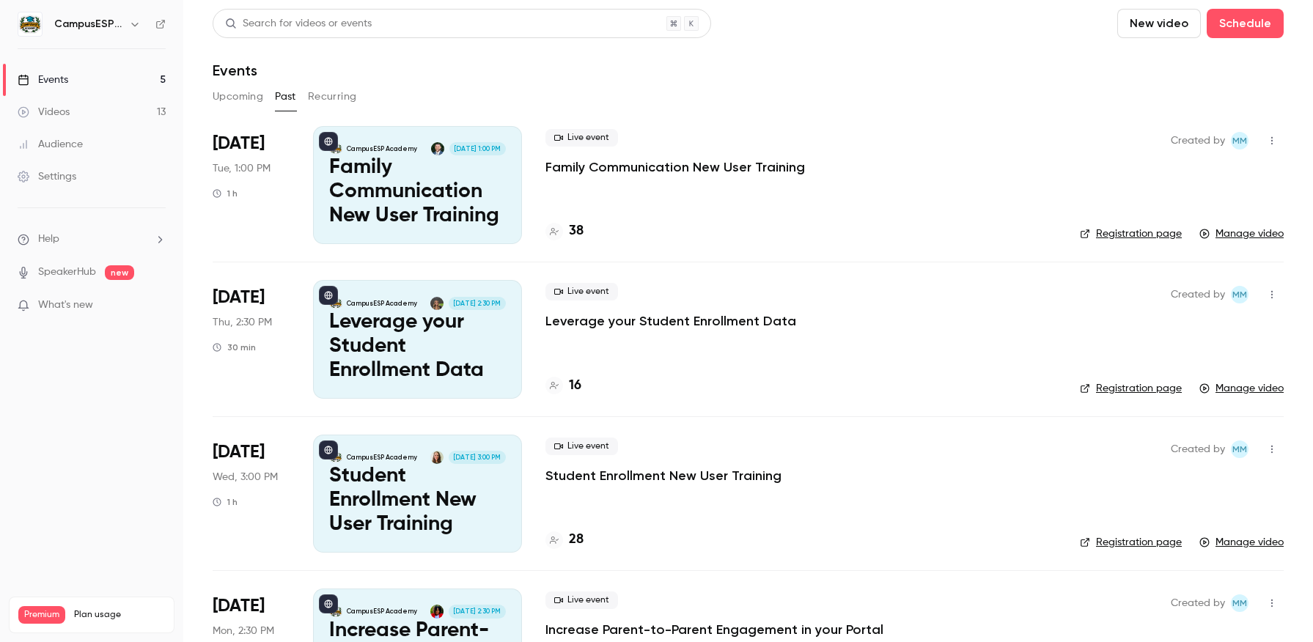  Describe the element at coordinates (438, 149) in the screenshot. I see `img: Albert Perera` at that location.